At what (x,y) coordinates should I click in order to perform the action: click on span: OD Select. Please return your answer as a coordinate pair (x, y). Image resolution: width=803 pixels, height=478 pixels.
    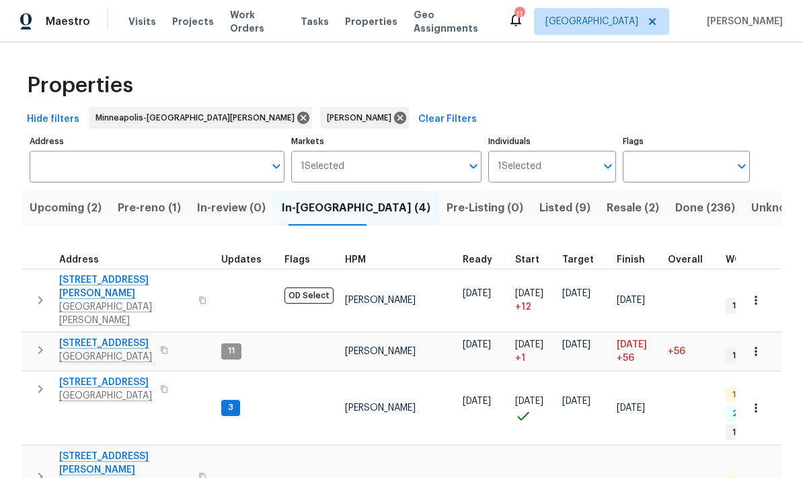
    Looking at the image, I should click on (309, 295).